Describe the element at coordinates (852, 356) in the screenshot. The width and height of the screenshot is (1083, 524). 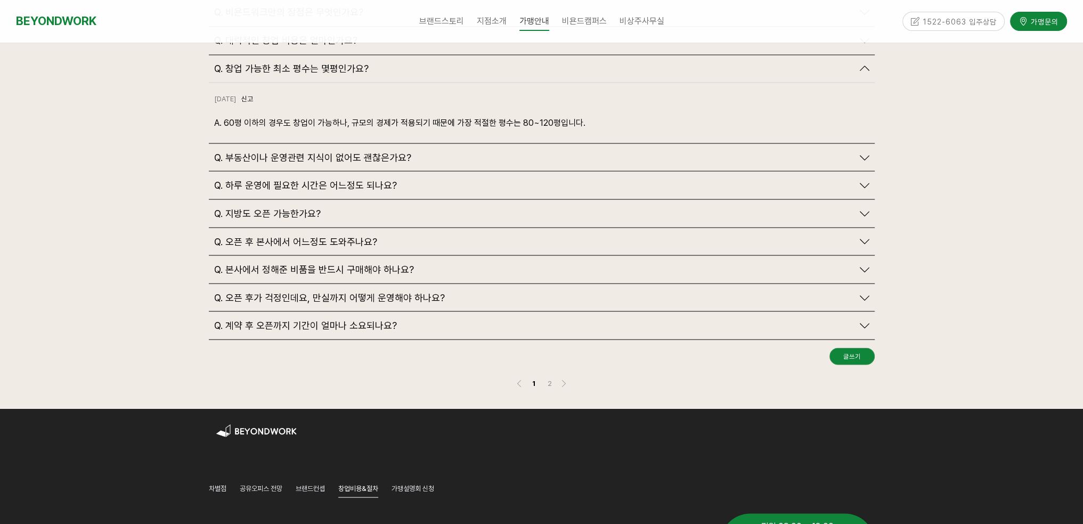
I see `a: 글쓰기` at that location.